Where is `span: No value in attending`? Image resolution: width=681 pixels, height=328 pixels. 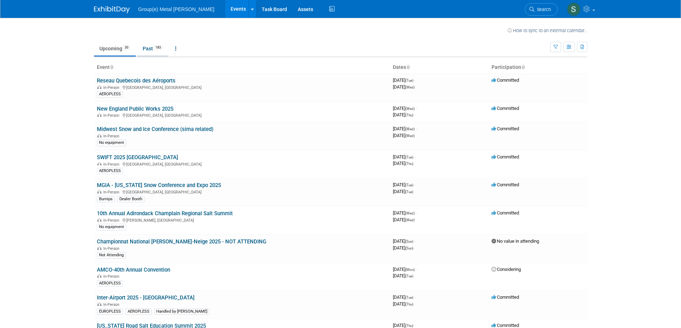 span: No value in attending is located at coordinates (515, 241).